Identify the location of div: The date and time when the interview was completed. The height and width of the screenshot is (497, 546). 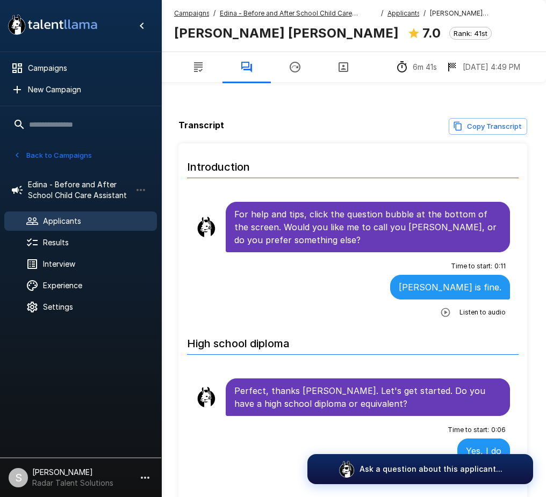
(482, 67).